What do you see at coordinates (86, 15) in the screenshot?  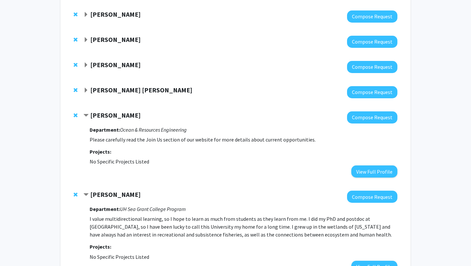 I see `span: Expand Joanna Philippoff Bookmark` at bounding box center [86, 15].